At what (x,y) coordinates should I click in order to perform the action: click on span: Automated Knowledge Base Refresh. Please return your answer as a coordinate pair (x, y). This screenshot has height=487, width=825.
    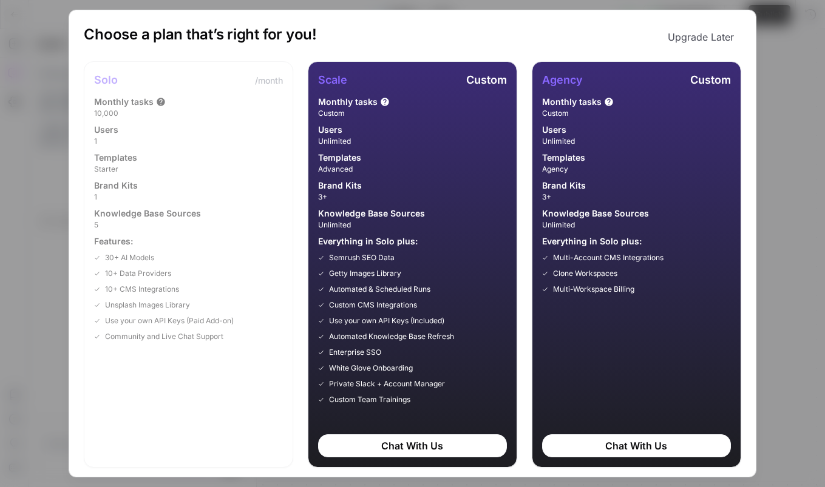
    Looking at the image, I should click on (392, 337).